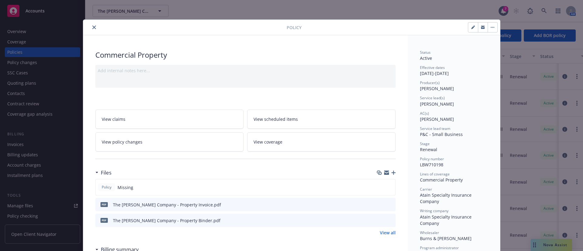 The width and height of the screenshot is (583, 251). Describe the element at coordinates (170, 142) in the screenshot. I see `a: View policy changes` at that location.